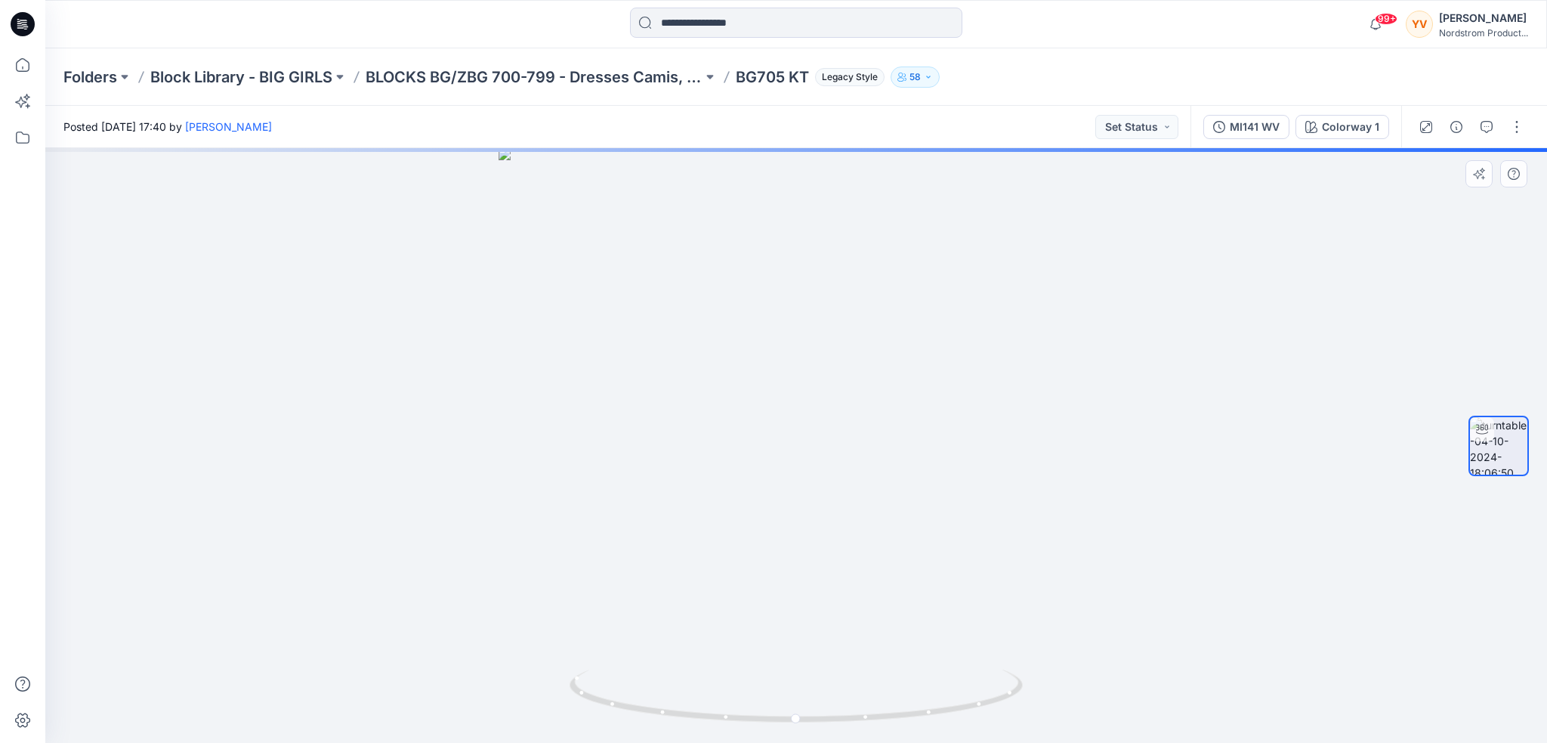 The width and height of the screenshot is (1547, 743). What do you see at coordinates (772, 77) in the screenshot?
I see `p: BG705 KT` at bounding box center [772, 77].